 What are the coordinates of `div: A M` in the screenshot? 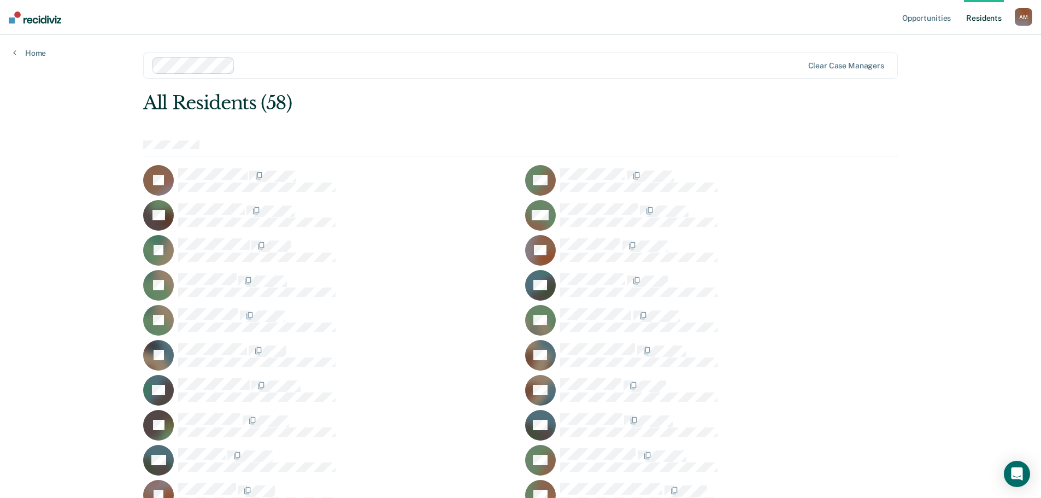 It's located at (1023, 17).